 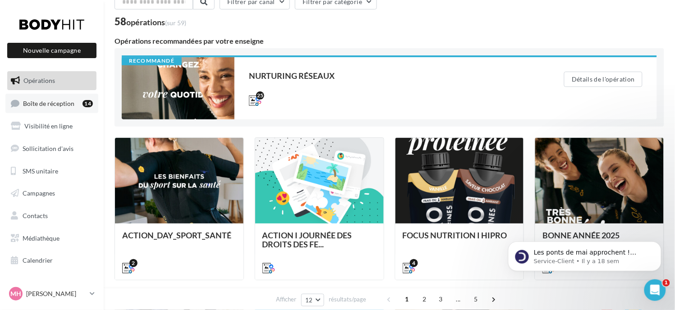 What do you see at coordinates (476, 299) in the screenshot?
I see `span: 5` at bounding box center [476, 299].